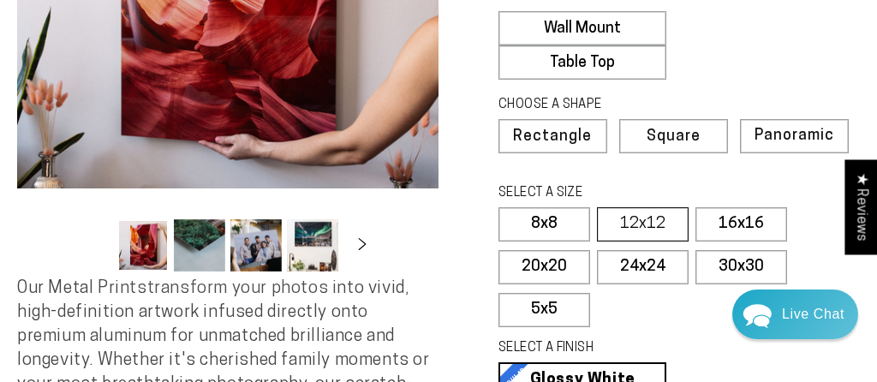 The image size is (877, 382). I want to click on button: Load image 1 in gallery view, so click(143, 245).